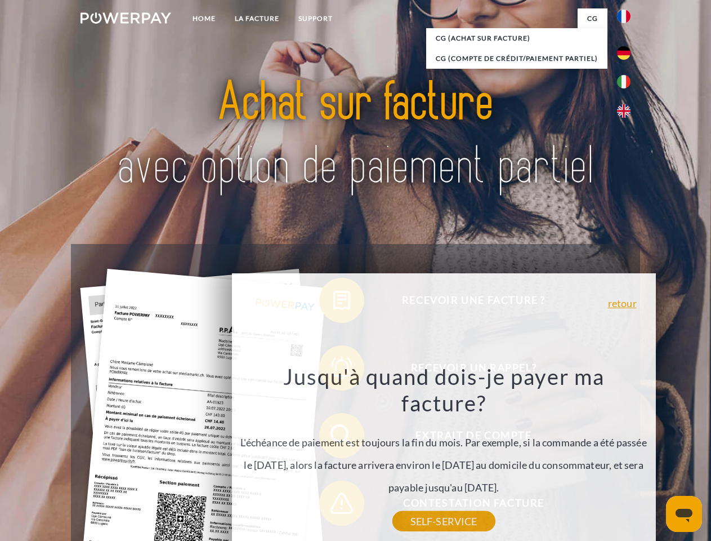 The image size is (711, 541). I want to click on a: Support, so click(315, 19).